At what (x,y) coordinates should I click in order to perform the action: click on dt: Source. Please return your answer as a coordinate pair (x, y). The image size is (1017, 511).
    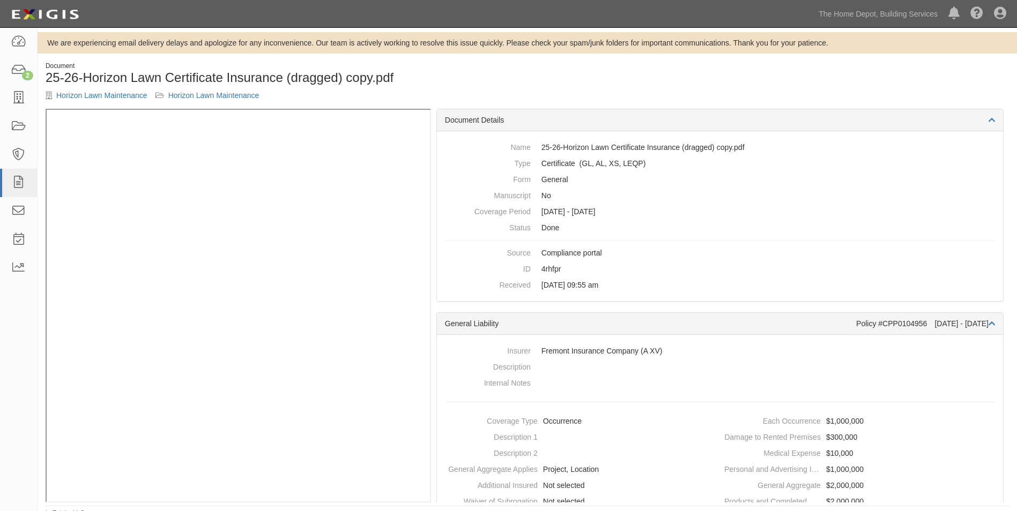
    Looking at the image, I should click on (488, 251).